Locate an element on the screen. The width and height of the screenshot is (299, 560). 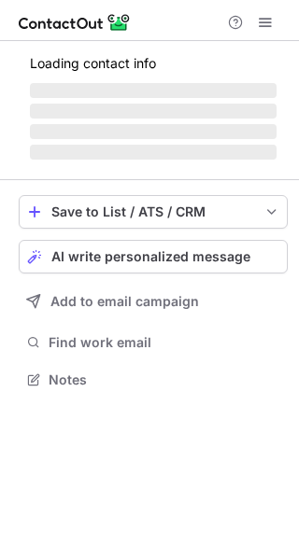
div: Save to List / ATS / CRM is located at coordinates (153, 212).